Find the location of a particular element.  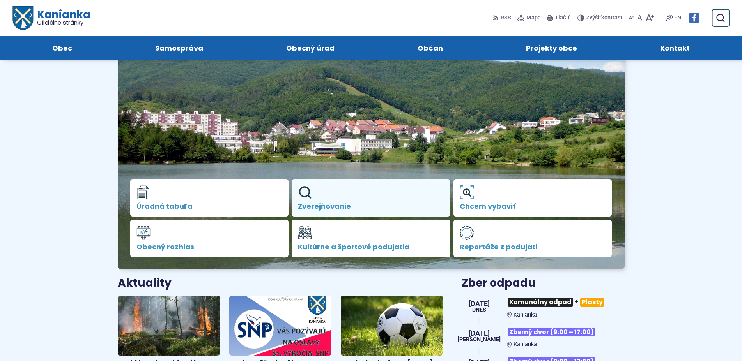

span: Obecný rozhlas is located at coordinates (209, 247).